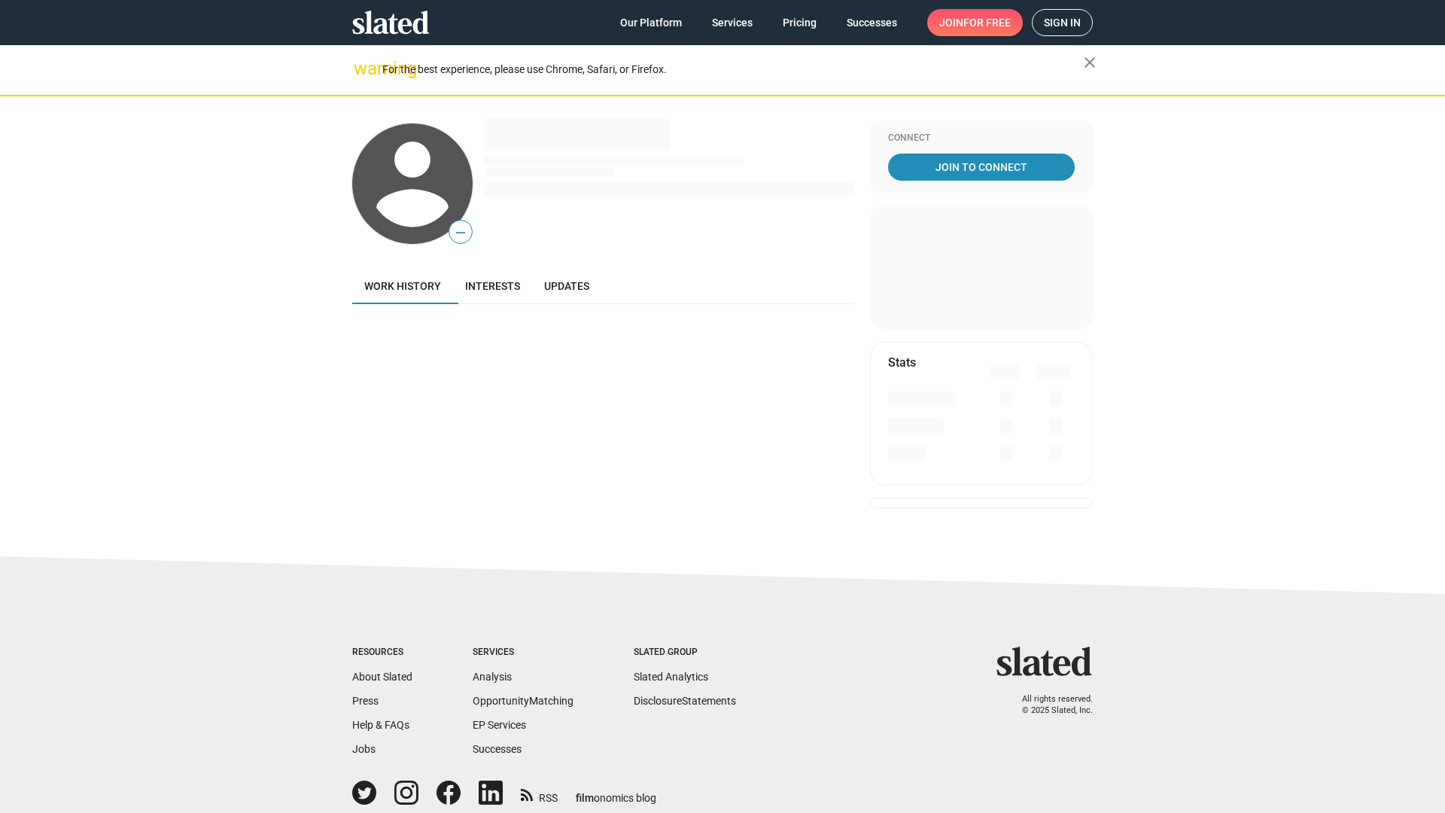  I want to click on a: Pricing, so click(799, 23).